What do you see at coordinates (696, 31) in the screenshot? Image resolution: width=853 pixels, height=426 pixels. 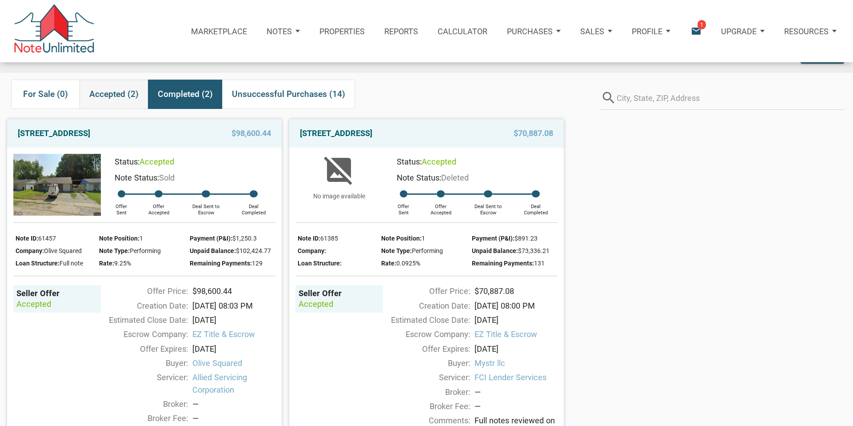 I see `i: email` at bounding box center [696, 31].